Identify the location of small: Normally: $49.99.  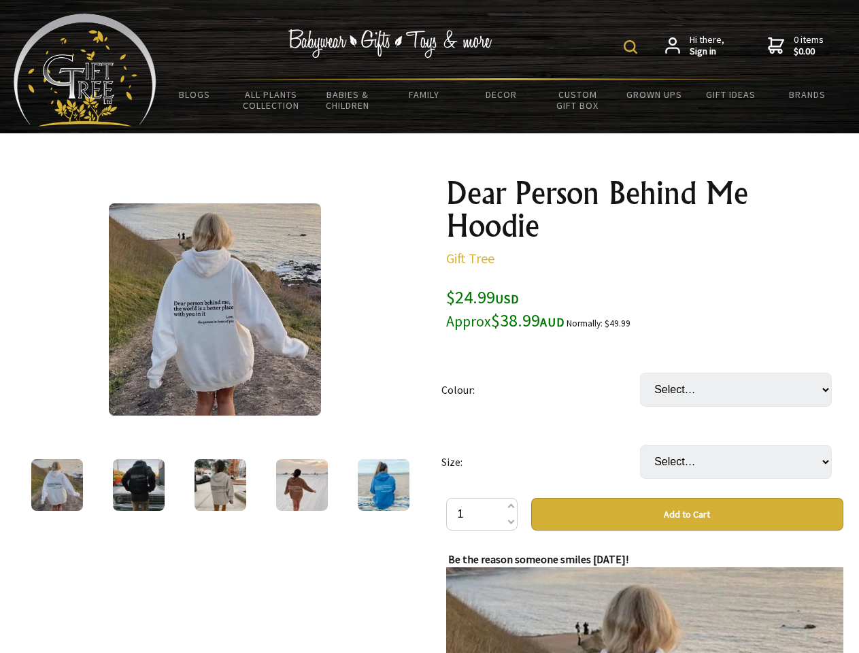
(599, 323).